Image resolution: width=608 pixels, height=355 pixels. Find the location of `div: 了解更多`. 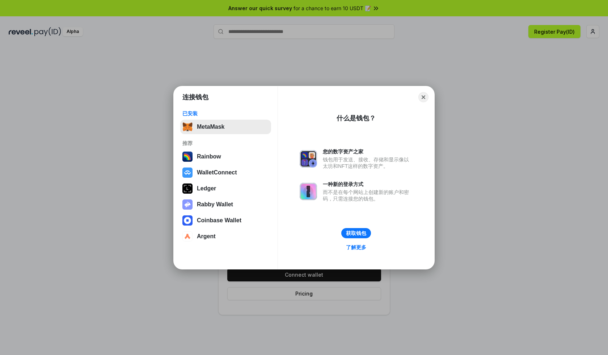

div: 了解更多 is located at coordinates (356, 247).